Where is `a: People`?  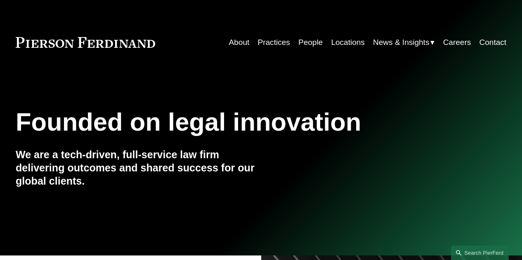
a: People is located at coordinates (310, 43).